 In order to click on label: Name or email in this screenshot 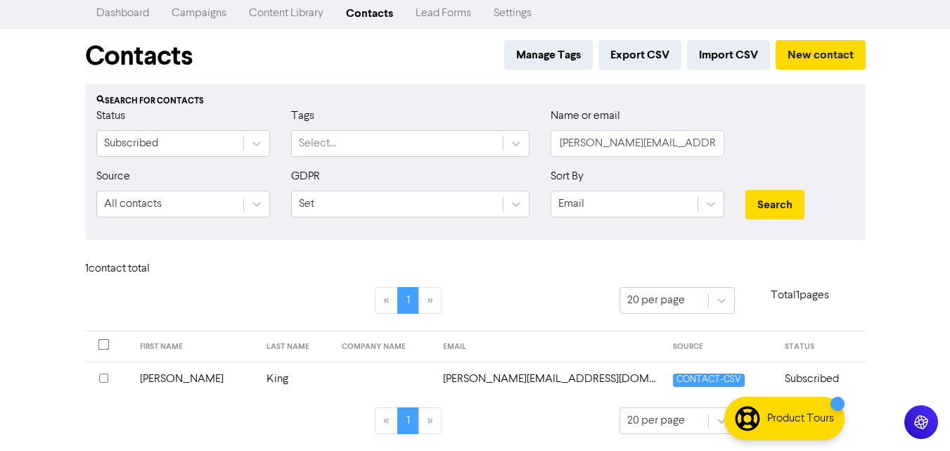, I will do `click(585, 116)`.